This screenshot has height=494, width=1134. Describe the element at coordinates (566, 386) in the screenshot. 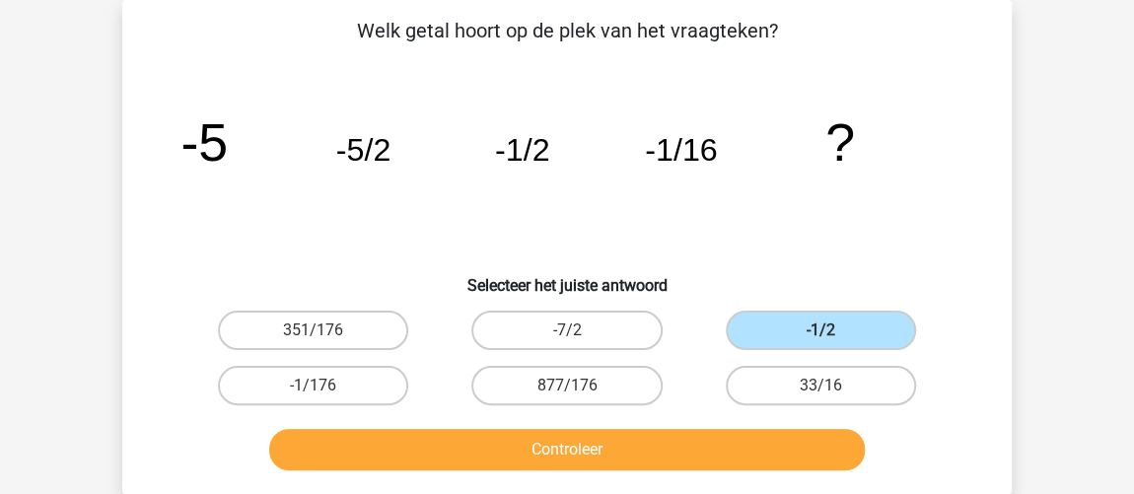

I see `label: 877/176` at that location.